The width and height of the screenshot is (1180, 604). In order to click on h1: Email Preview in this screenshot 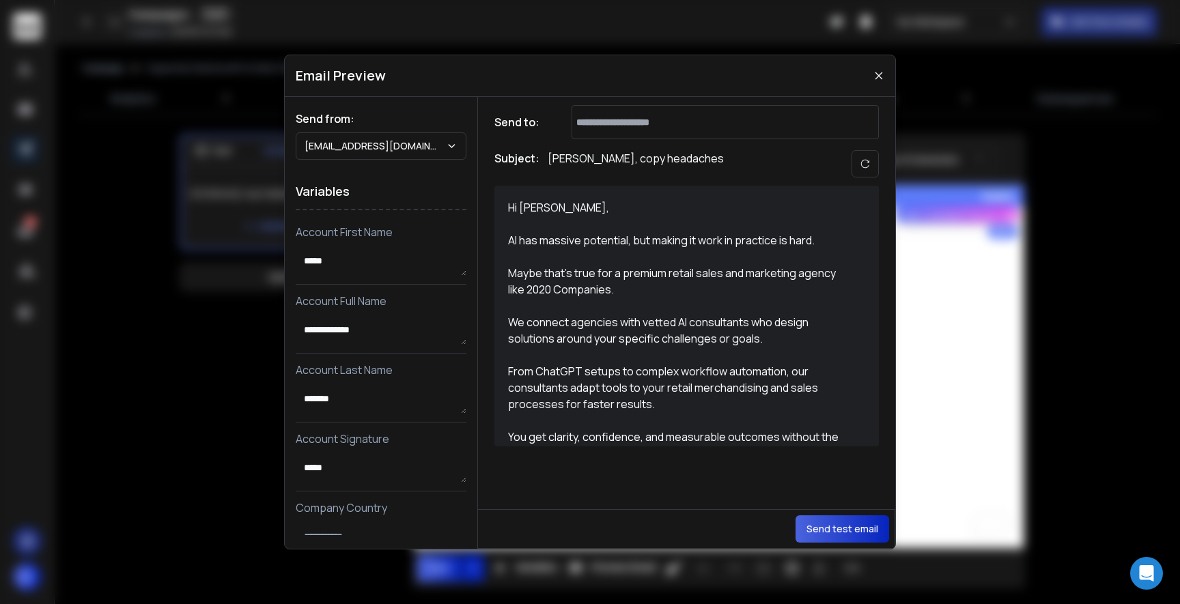, I will do `click(341, 76)`.